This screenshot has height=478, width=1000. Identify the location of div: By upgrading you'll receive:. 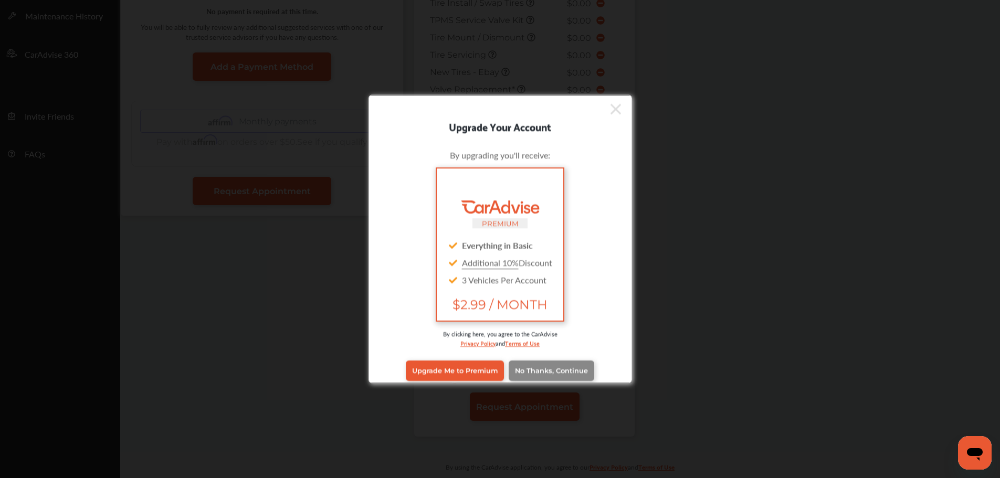
(500, 154).